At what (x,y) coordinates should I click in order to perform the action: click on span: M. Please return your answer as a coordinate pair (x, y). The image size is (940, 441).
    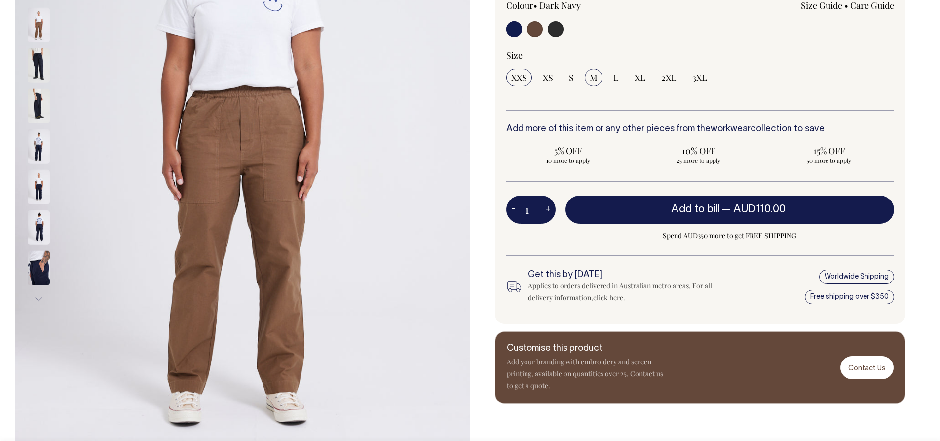
    Looking at the image, I should click on (593, 77).